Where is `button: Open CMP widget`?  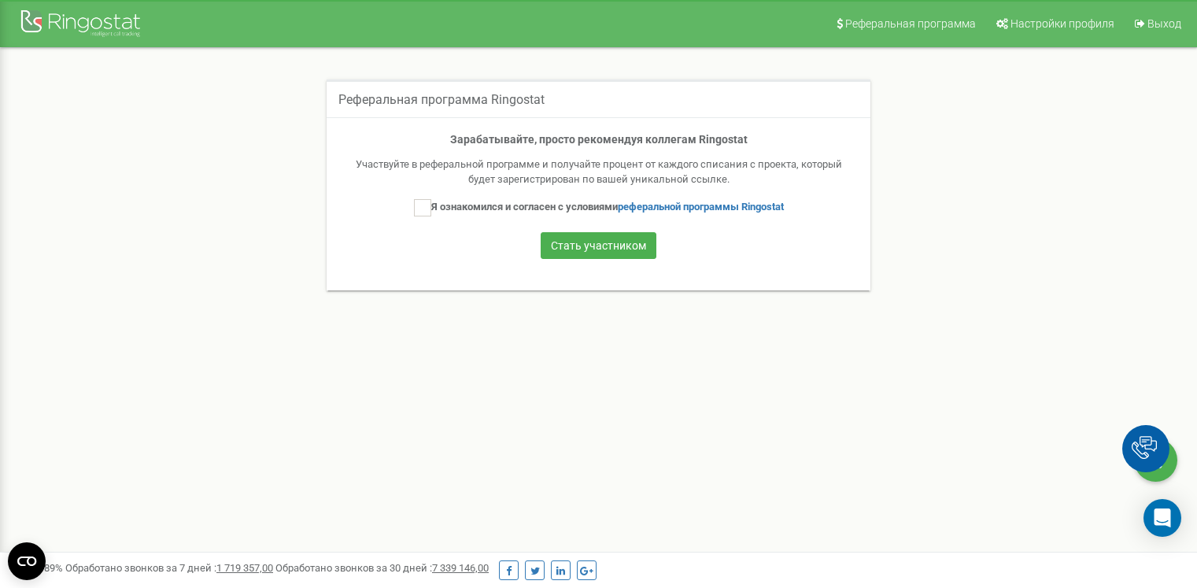
button: Open CMP widget is located at coordinates (27, 561).